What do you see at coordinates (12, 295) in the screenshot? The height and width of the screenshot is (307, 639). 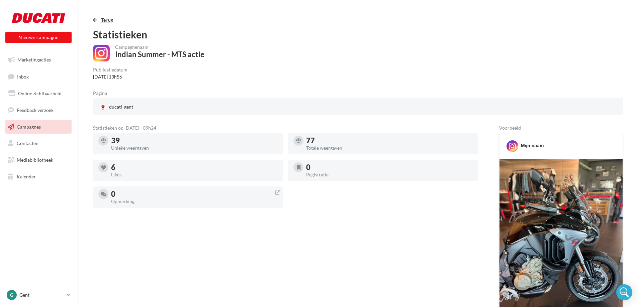 I see `span: G` at bounding box center [12, 295].